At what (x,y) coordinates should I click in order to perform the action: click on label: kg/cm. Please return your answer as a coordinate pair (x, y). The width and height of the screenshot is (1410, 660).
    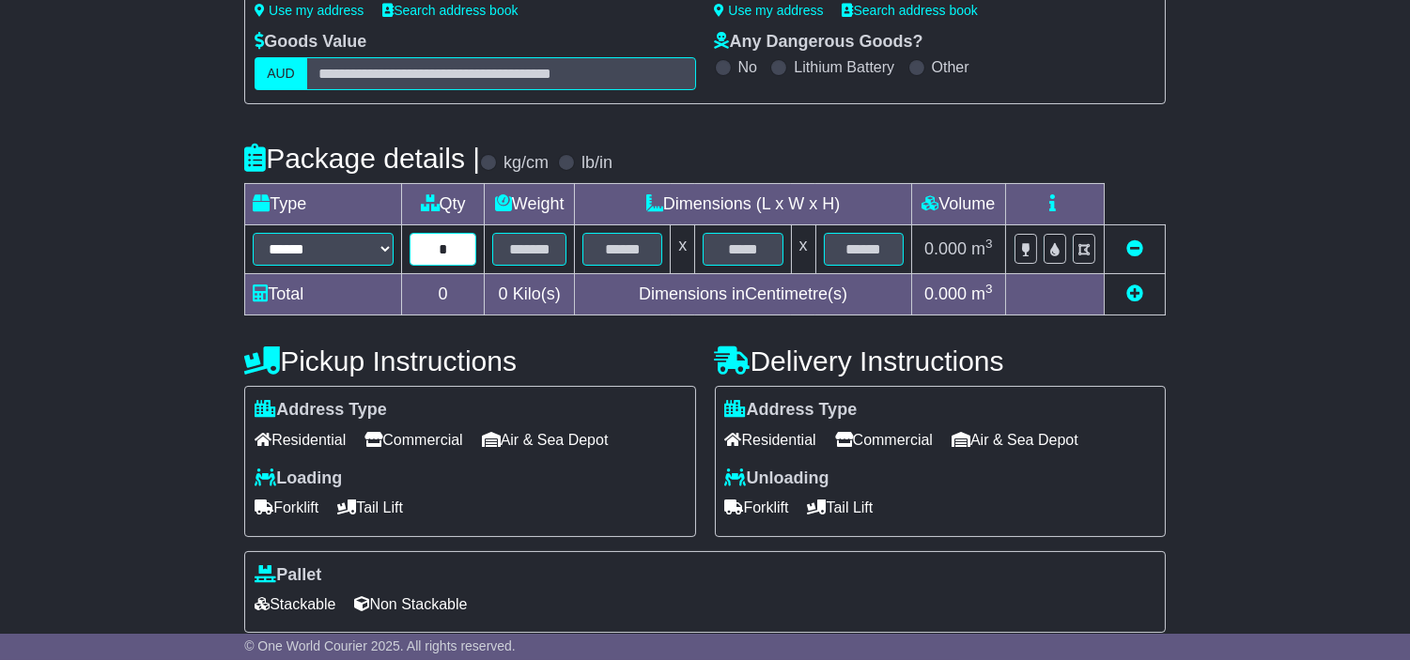
    Looking at the image, I should click on (526, 163).